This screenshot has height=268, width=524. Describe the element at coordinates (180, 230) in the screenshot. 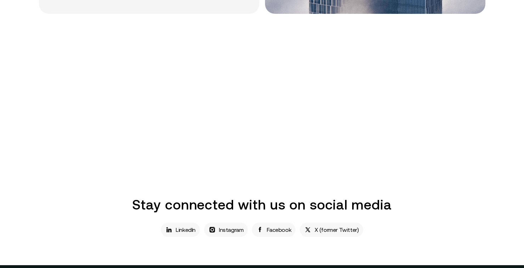

I see `a: LinkedIn` at that location.